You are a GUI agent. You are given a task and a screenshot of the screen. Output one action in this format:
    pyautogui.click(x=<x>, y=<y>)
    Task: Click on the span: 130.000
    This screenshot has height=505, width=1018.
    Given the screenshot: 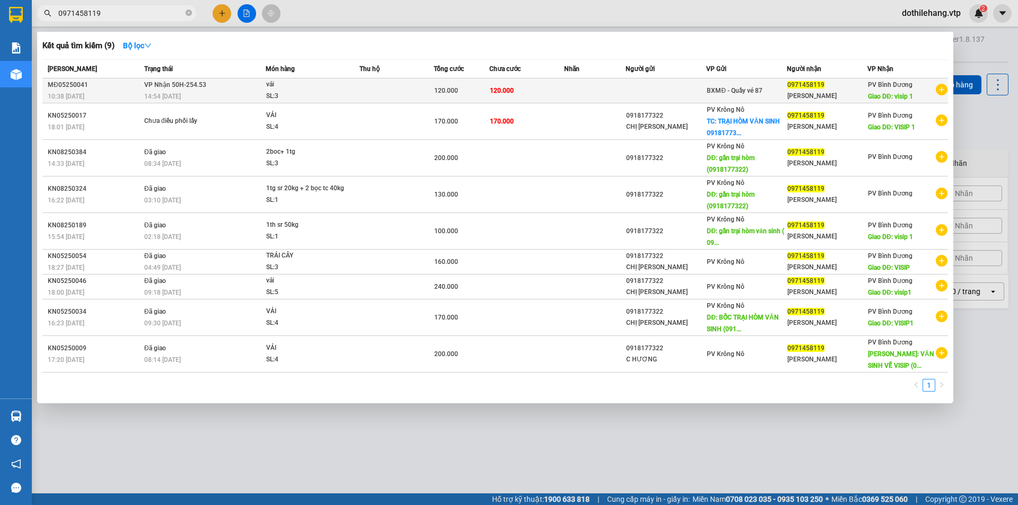 What is the action you would take?
    pyautogui.click(x=446, y=195)
    